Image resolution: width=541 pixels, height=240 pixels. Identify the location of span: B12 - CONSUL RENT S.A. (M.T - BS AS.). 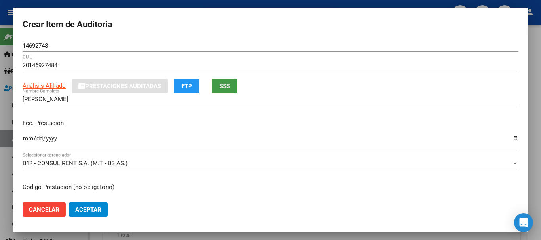
(75, 164).